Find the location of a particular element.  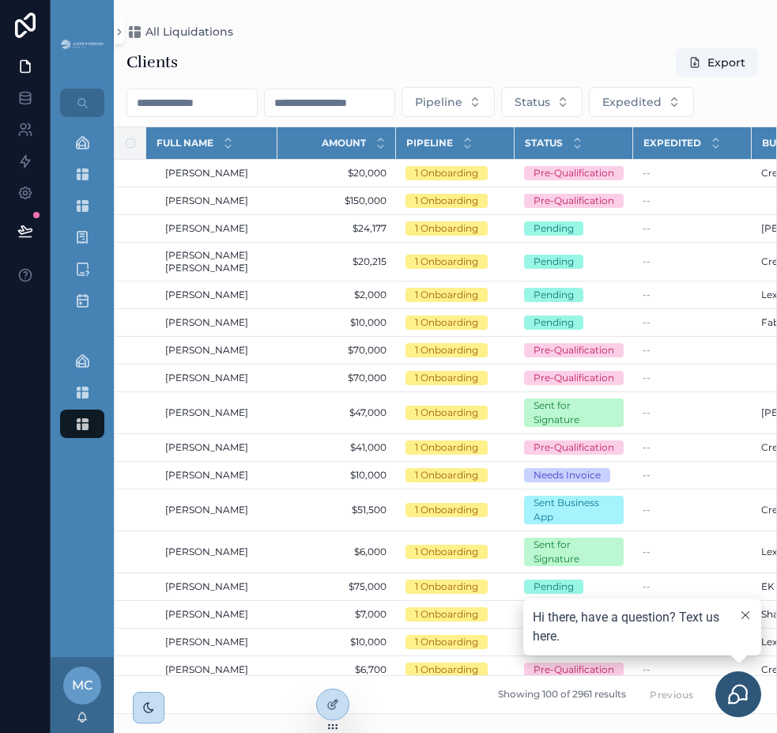

span: All Liquidations is located at coordinates (189, 32).